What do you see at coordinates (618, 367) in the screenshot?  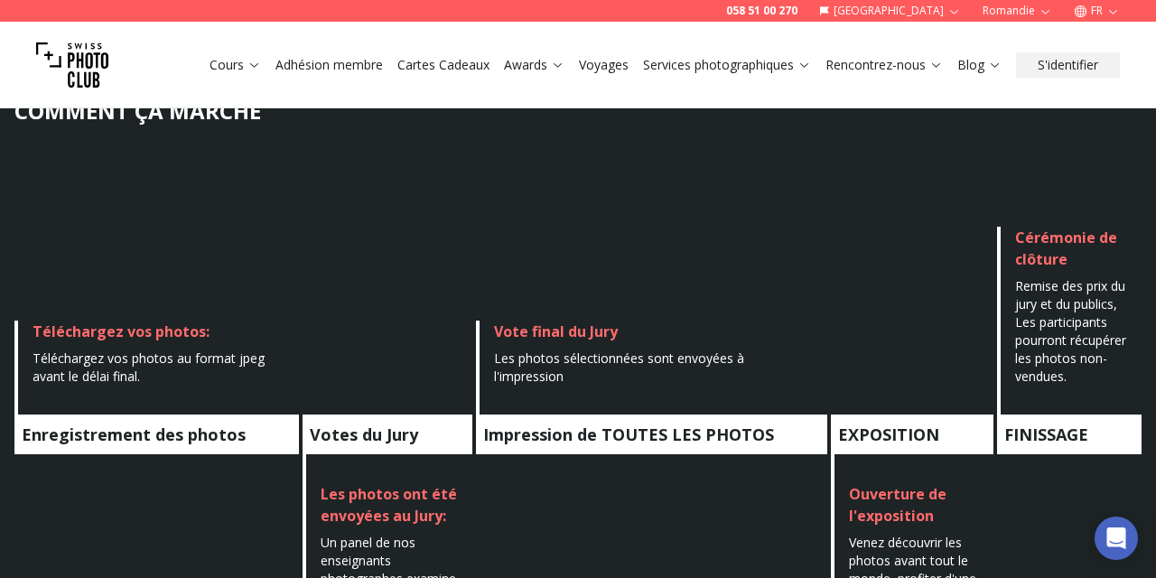 I see `span: Les photos sélectionnées sont envoyées à l'impression` at bounding box center [618, 367].